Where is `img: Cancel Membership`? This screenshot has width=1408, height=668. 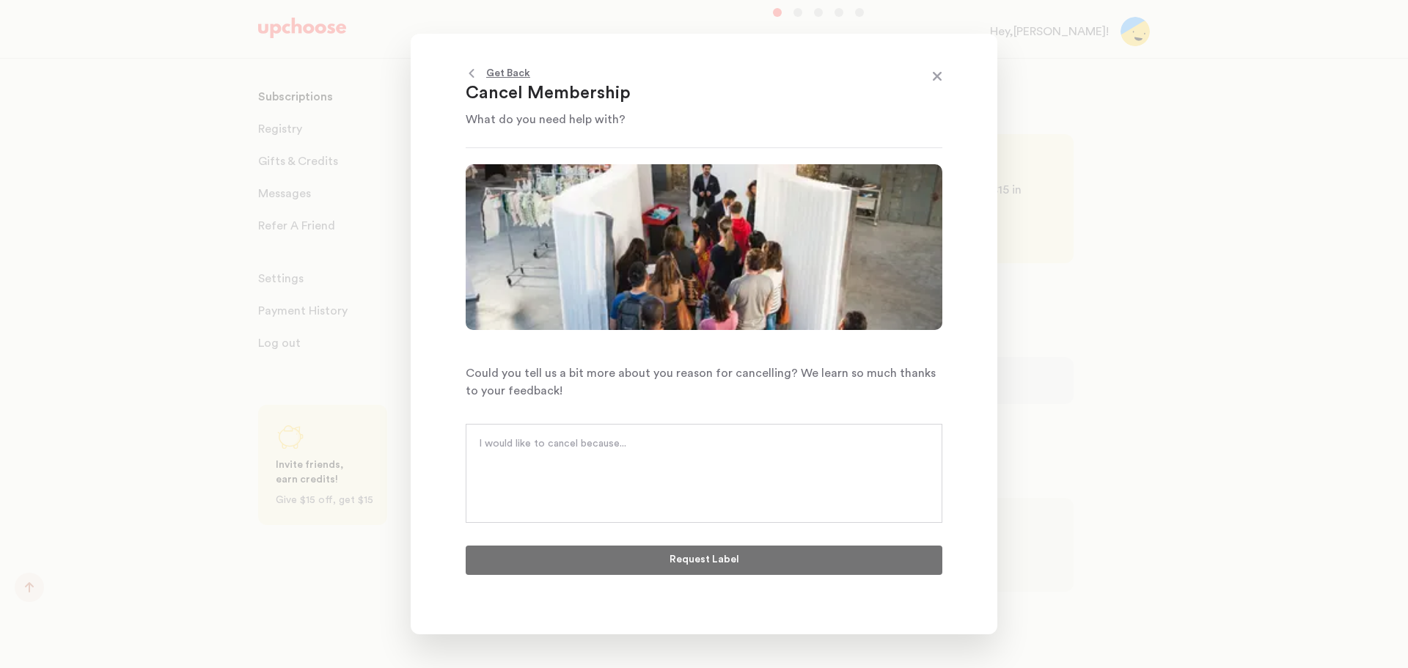 img: Cancel Membership is located at coordinates (704, 247).